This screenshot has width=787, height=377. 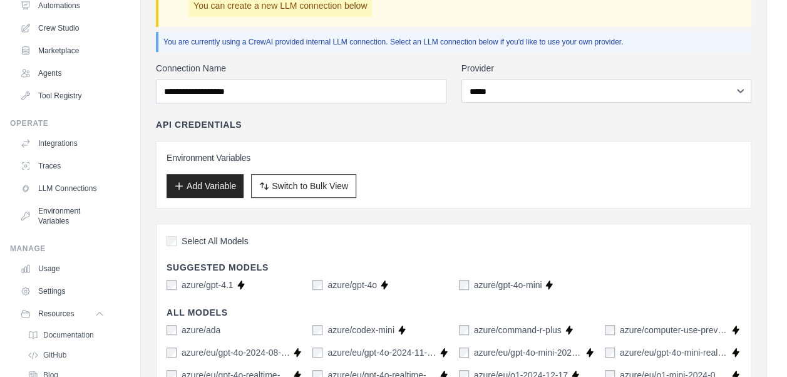 I want to click on label: Connection Name, so click(x=301, y=68).